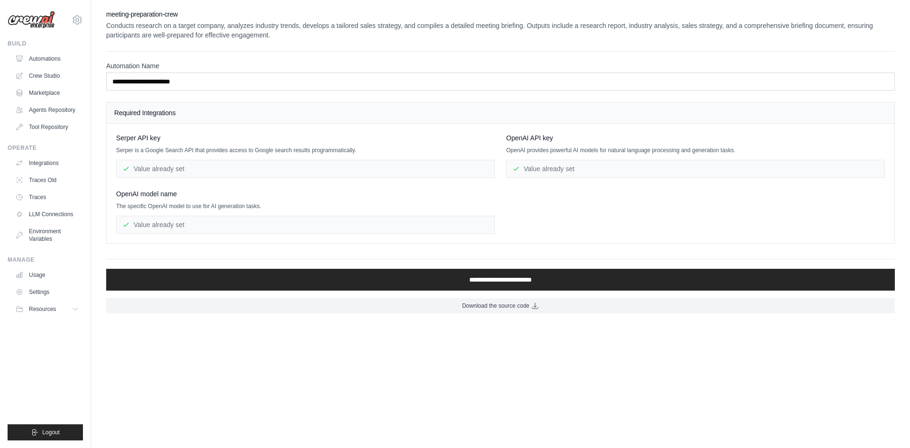 This screenshot has width=910, height=448. Describe the element at coordinates (500, 306) in the screenshot. I see `a: Download the source code` at that location.